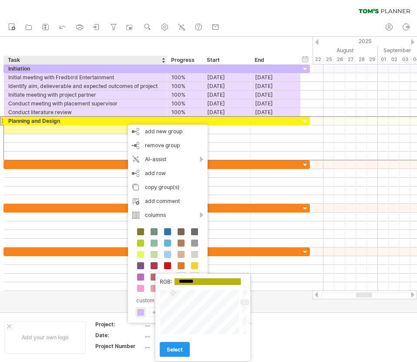  Describe the element at coordinates (45, 337) in the screenshot. I see `div: Add your own logo` at that location.